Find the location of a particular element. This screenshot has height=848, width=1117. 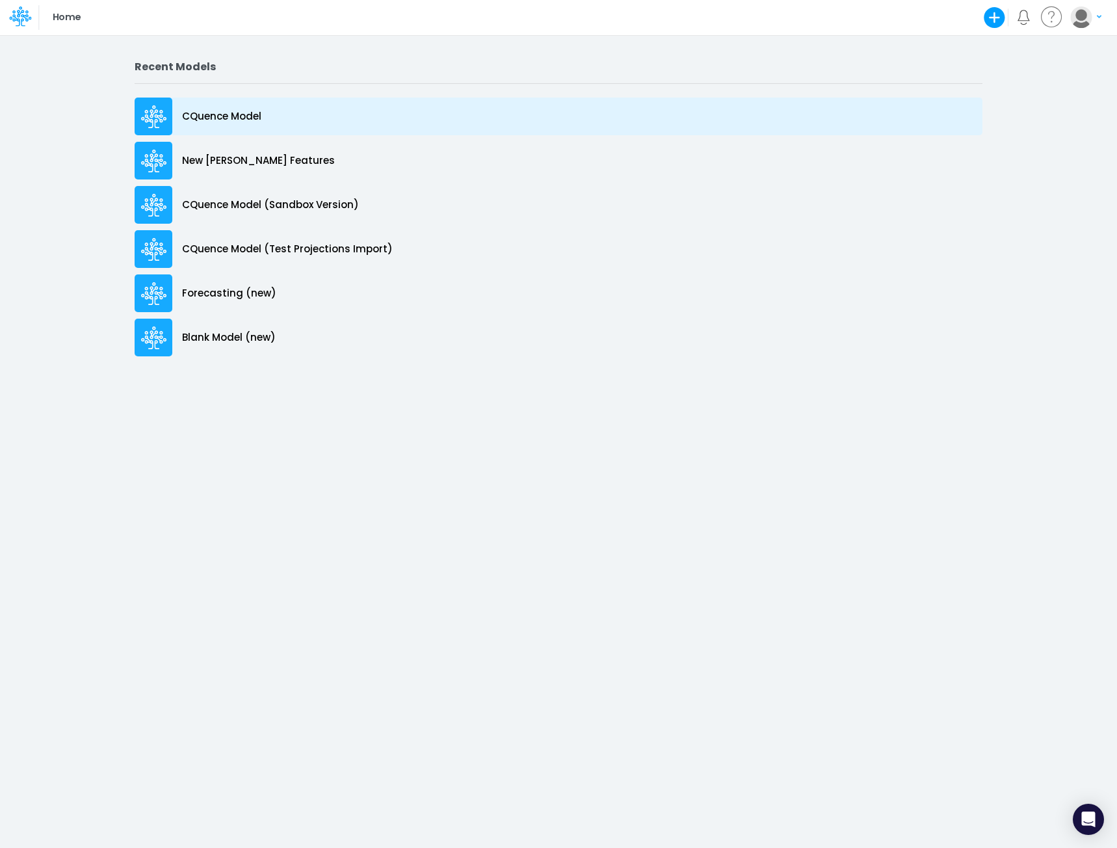

a: CQuence Model is located at coordinates (559, 116).